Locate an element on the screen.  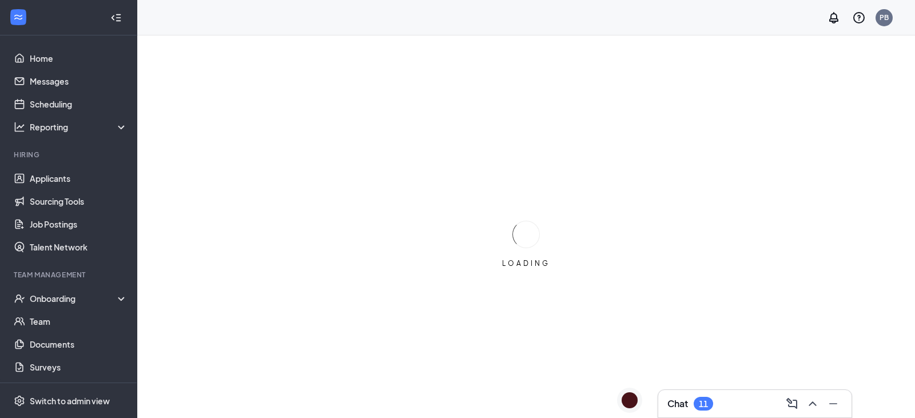
svg: ComposeMessage is located at coordinates (792, 404).